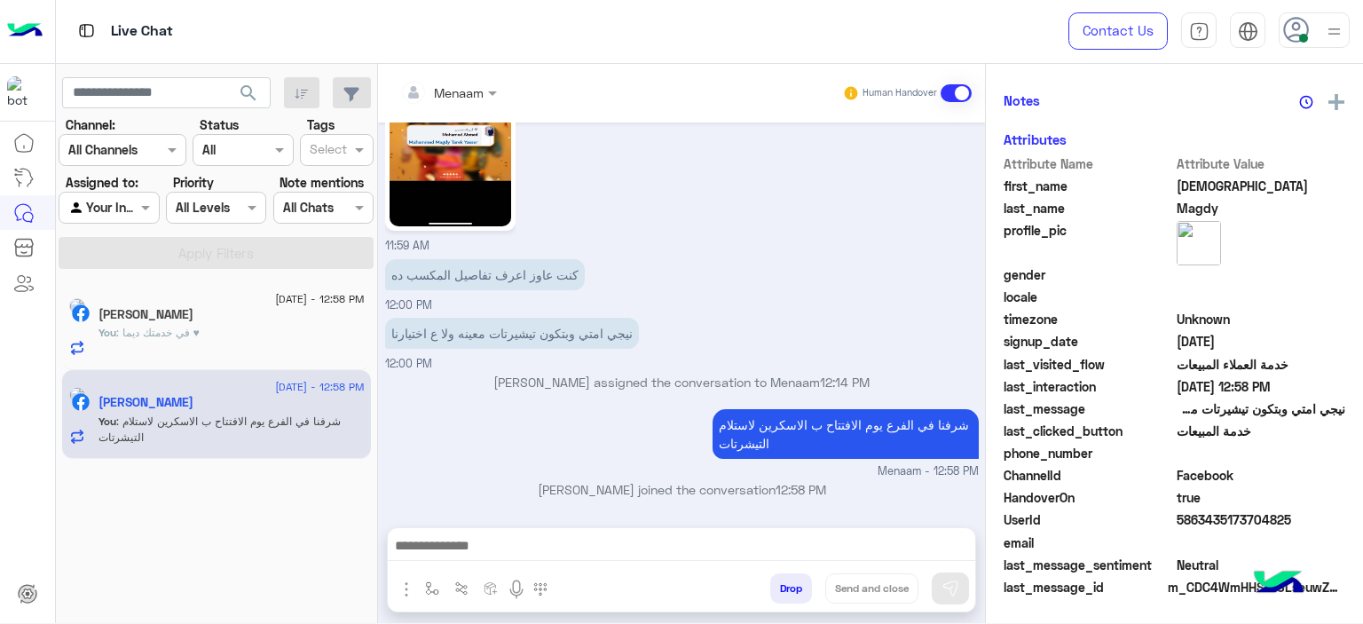 The width and height of the screenshot is (1363, 624). What do you see at coordinates (1118, 31) in the screenshot?
I see `a: Contact Us` at bounding box center [1118, 31].